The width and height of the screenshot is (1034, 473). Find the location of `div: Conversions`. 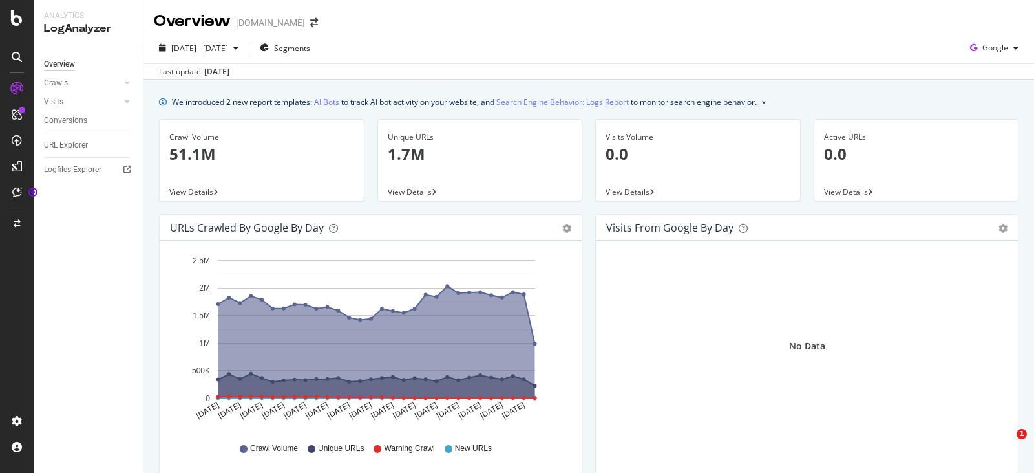

div: Conversions is located at coordinates (65, 120).